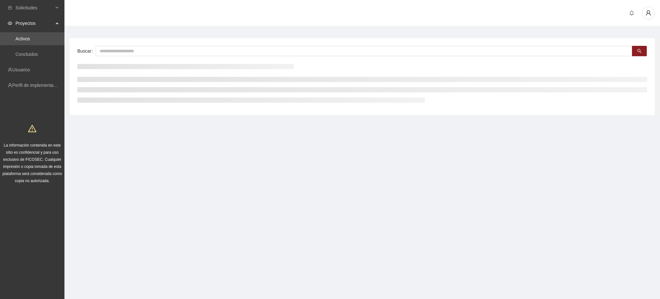 The height and width of the screenshot is (299, 660). What do you see at coordinates (35, 23) in the screenshot?
I see `span: Proyectos` at bounding box center [35, 23].